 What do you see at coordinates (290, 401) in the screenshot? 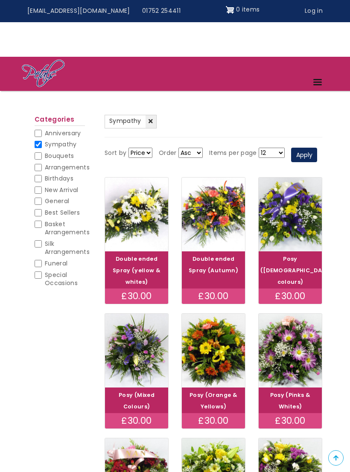
I see `a: Posy (Pinks & Whites)` at bounding box center [290, 401].